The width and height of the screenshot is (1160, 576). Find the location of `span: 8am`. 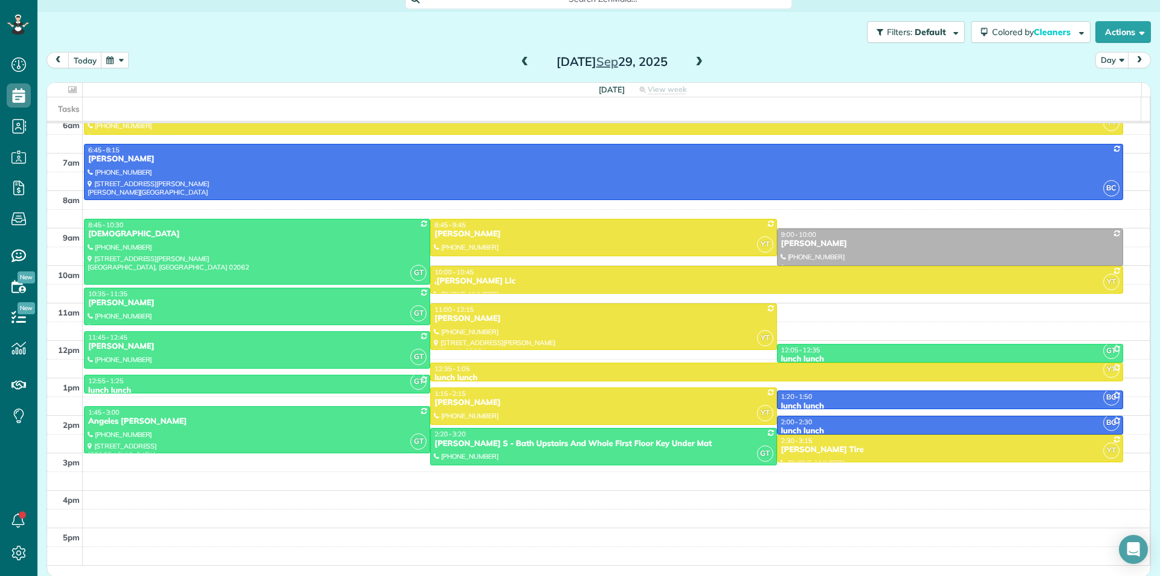

span: 8am is located at coordinates (71, 200).